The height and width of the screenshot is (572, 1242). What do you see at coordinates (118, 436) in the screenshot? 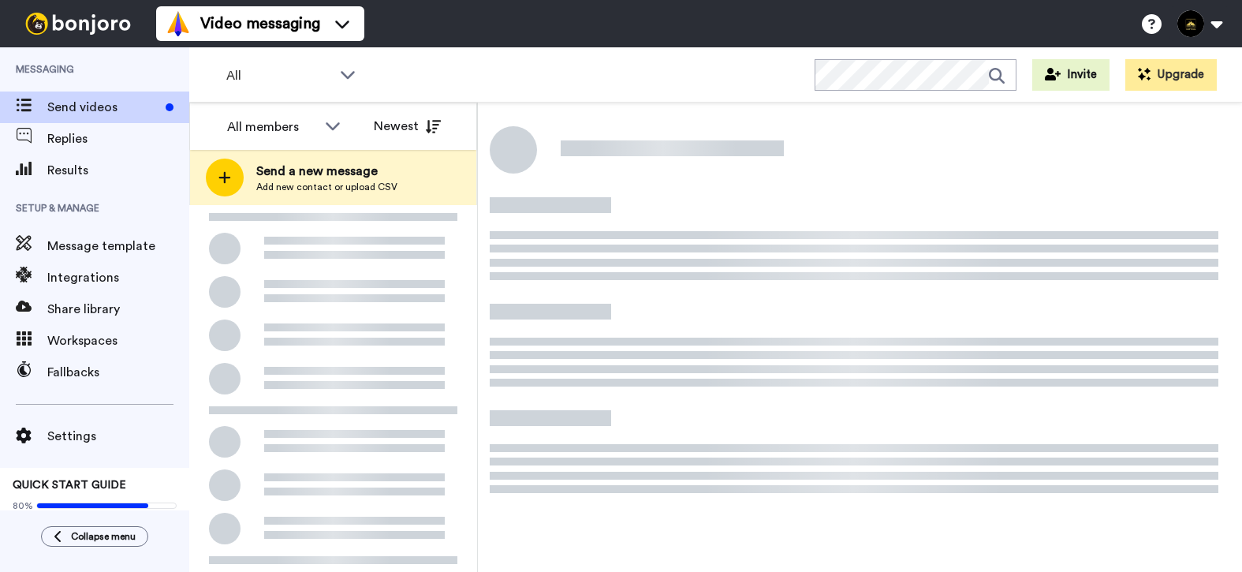
I see `span: Settings` at bounding box center [118, 436].